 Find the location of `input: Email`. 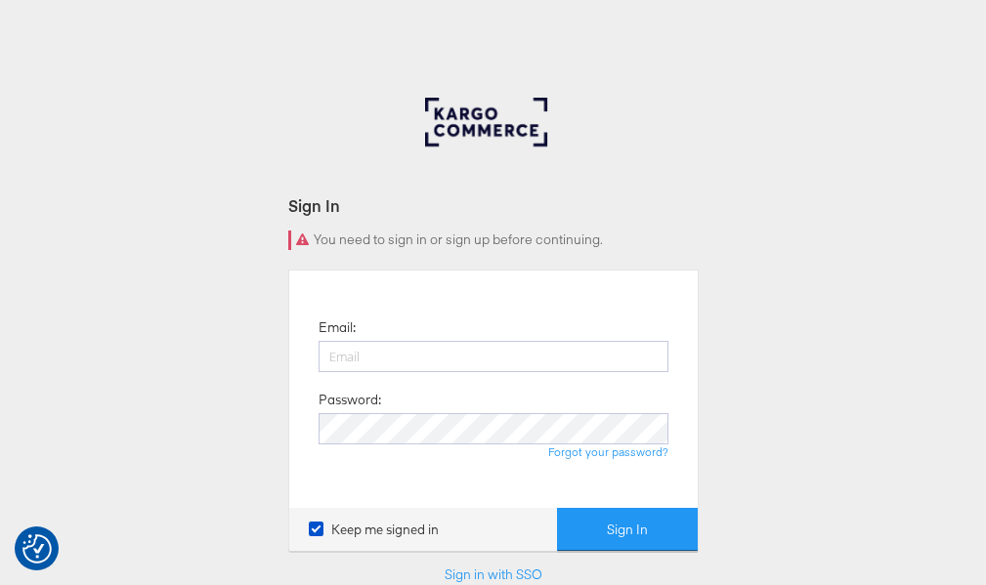

input: Email is located at coordinates (494, 357).